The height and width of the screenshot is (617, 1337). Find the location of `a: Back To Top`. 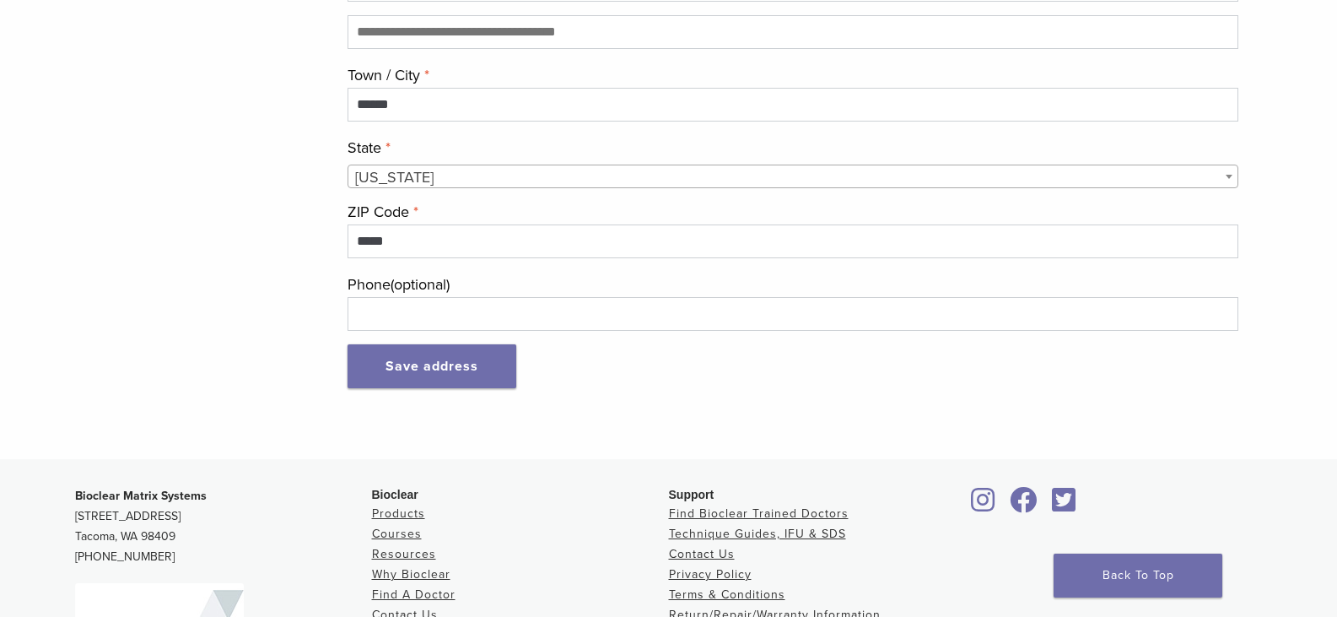

a: Back To Top is located at coordinates (1138, 575).